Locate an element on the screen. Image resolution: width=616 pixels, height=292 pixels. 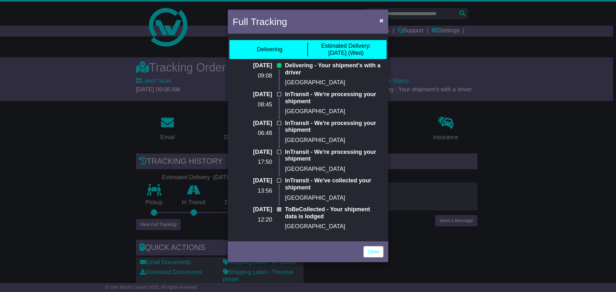
p: 09:08 is located at coordinates (252, 76).